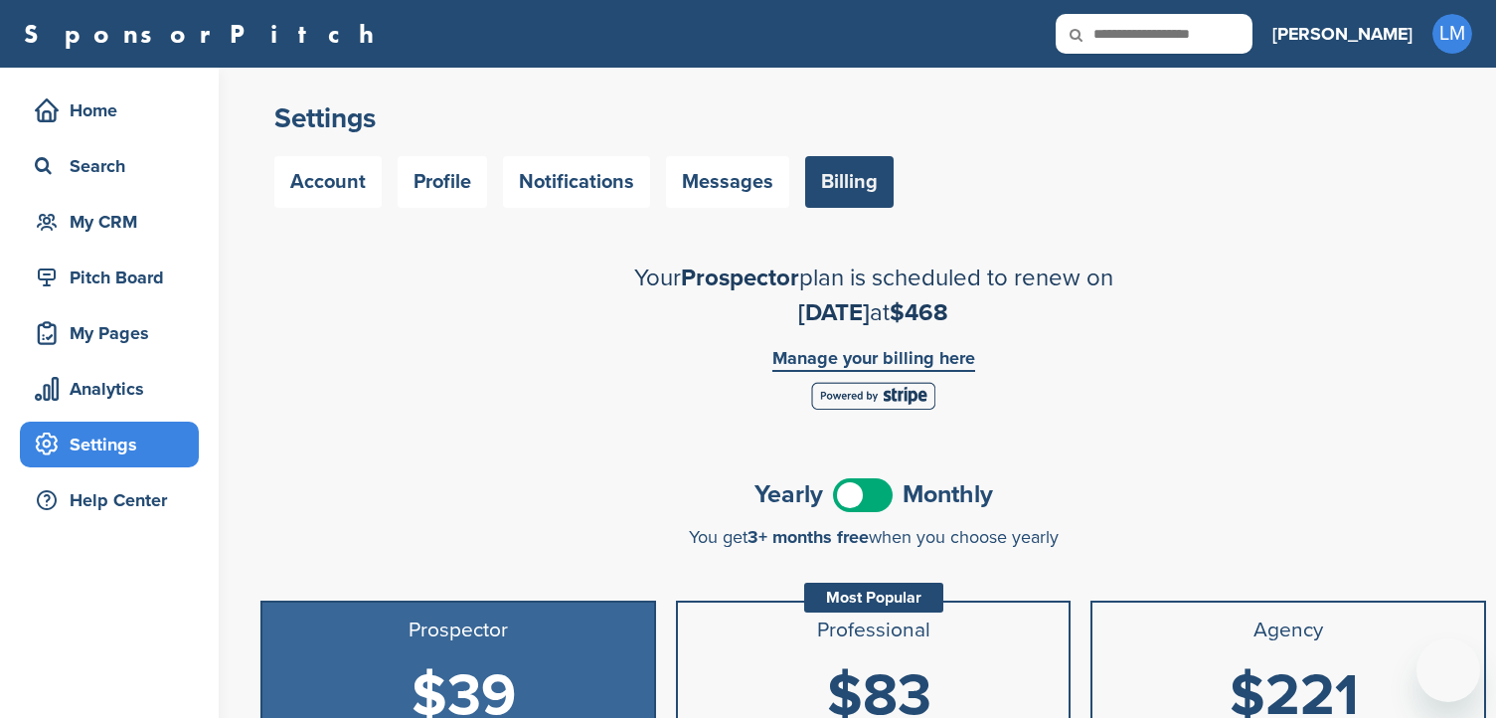 This screenshot has height=718, width=1496. I want to click on div: Analytics, so click(114, 389).